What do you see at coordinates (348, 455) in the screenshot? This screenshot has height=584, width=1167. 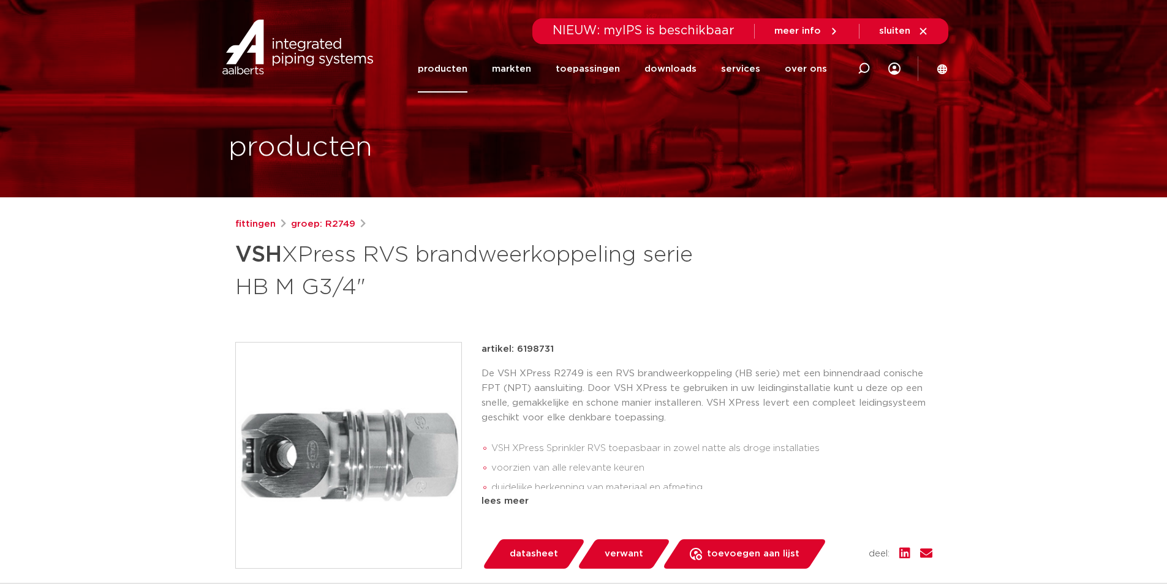 I see `img: Product Image for VSH XPress RVS brandweerkoppeling serie HB M G3/4"` at bounding box center [348, 455].